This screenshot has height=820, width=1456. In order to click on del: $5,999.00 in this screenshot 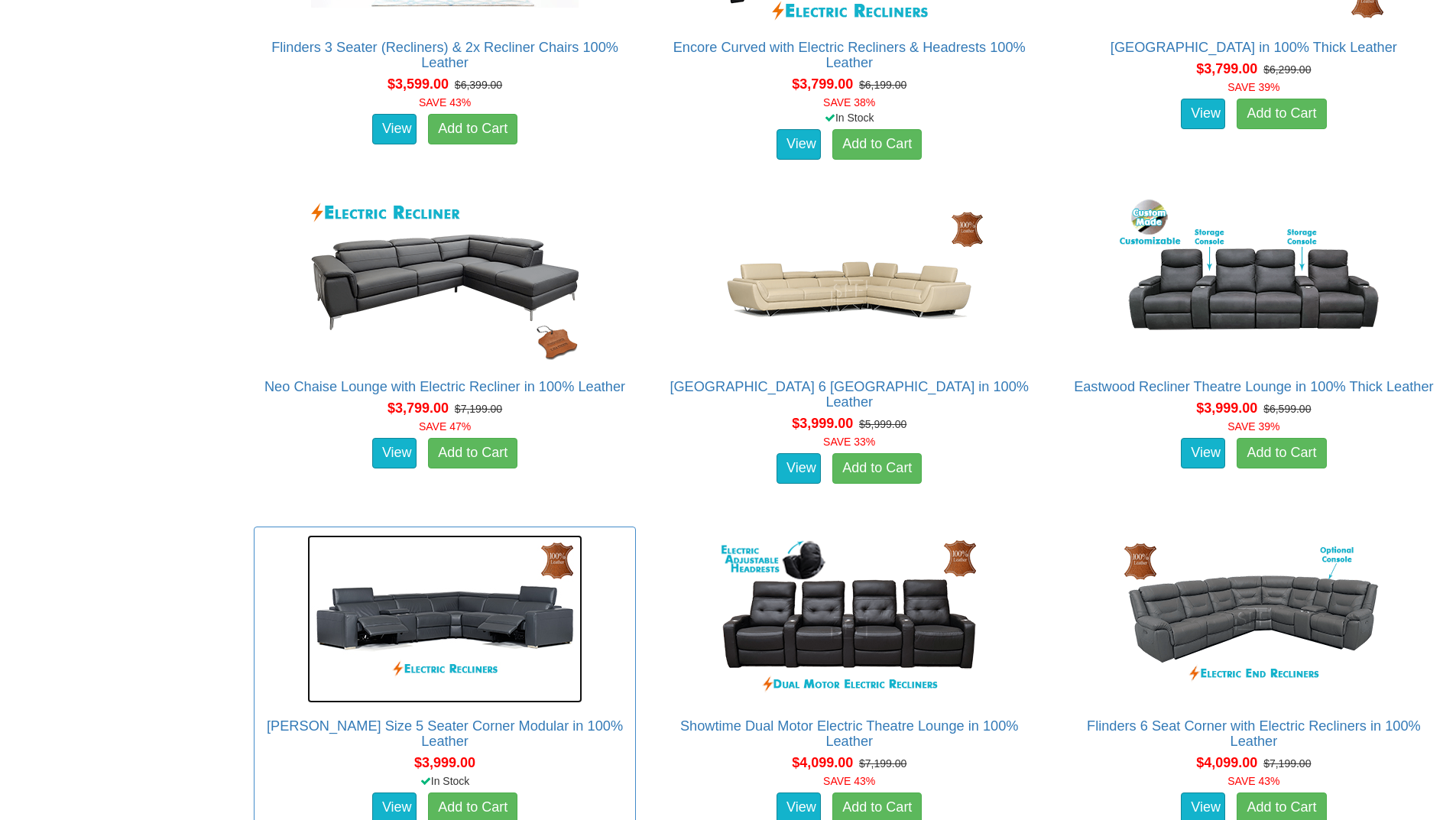, I will do `click(883, 424)`.